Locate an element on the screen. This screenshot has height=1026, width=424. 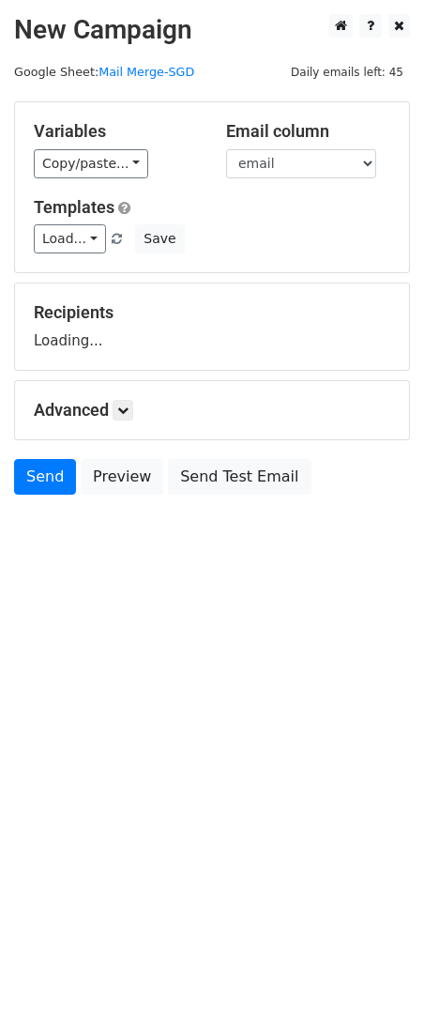
a: Mail Merge-SGD is located at coordinates (146, 71).